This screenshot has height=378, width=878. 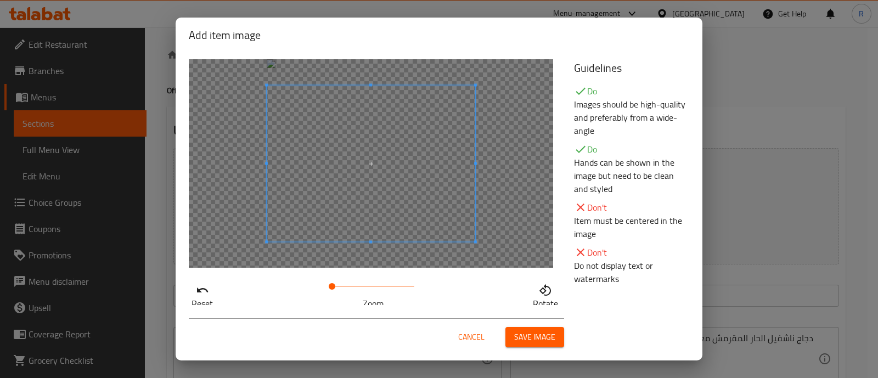 What do you see at coordinates (535, 337) in the screenshot?
I see `span: Save image` at bounding box center [535, 337].